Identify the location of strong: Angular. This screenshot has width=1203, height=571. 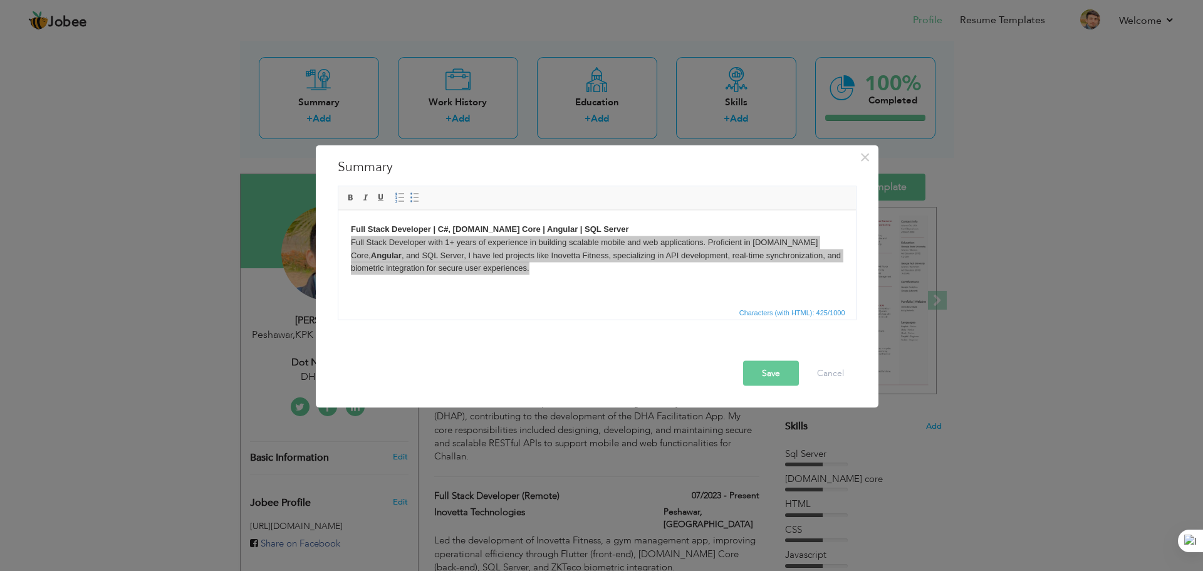
(48, 44).